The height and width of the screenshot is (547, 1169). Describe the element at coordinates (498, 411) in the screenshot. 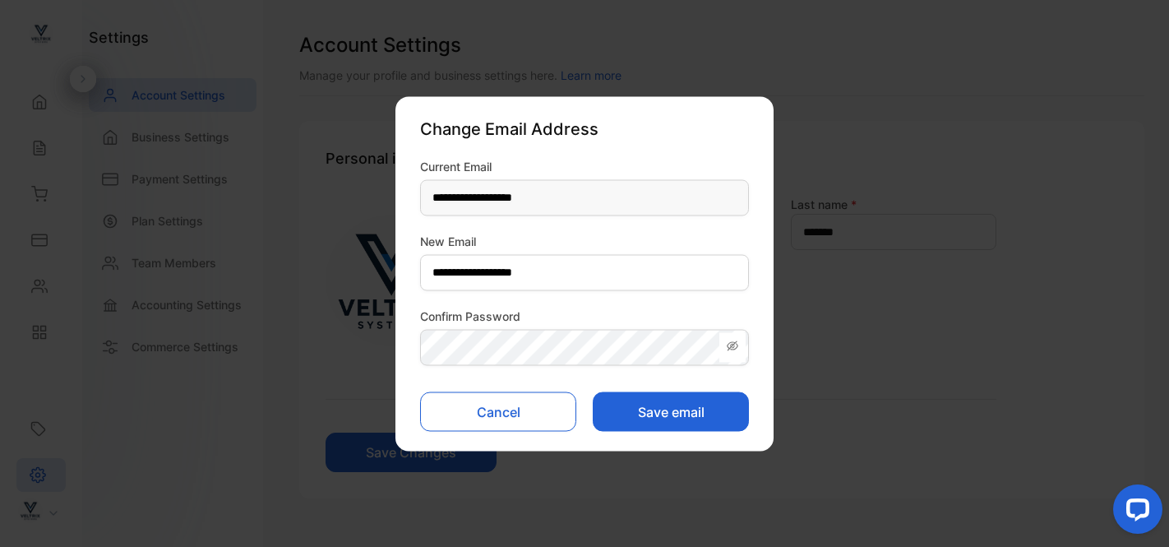

I see `button: Cancel` at that location.